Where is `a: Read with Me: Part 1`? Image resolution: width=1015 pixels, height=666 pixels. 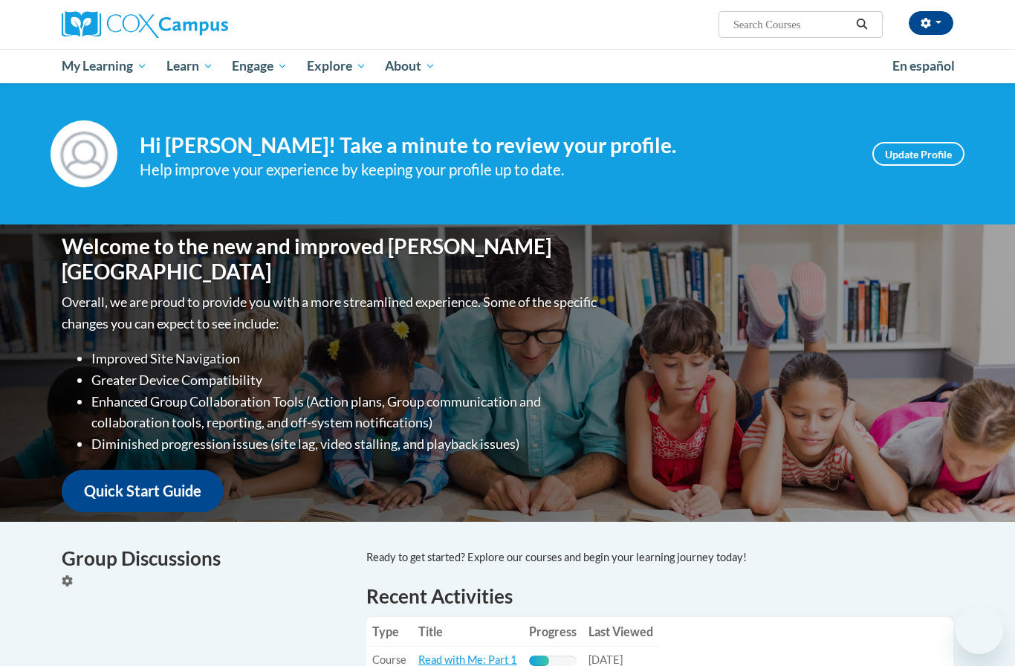 a: Read with Me: Part 1 is located at coordinates (468, 659).